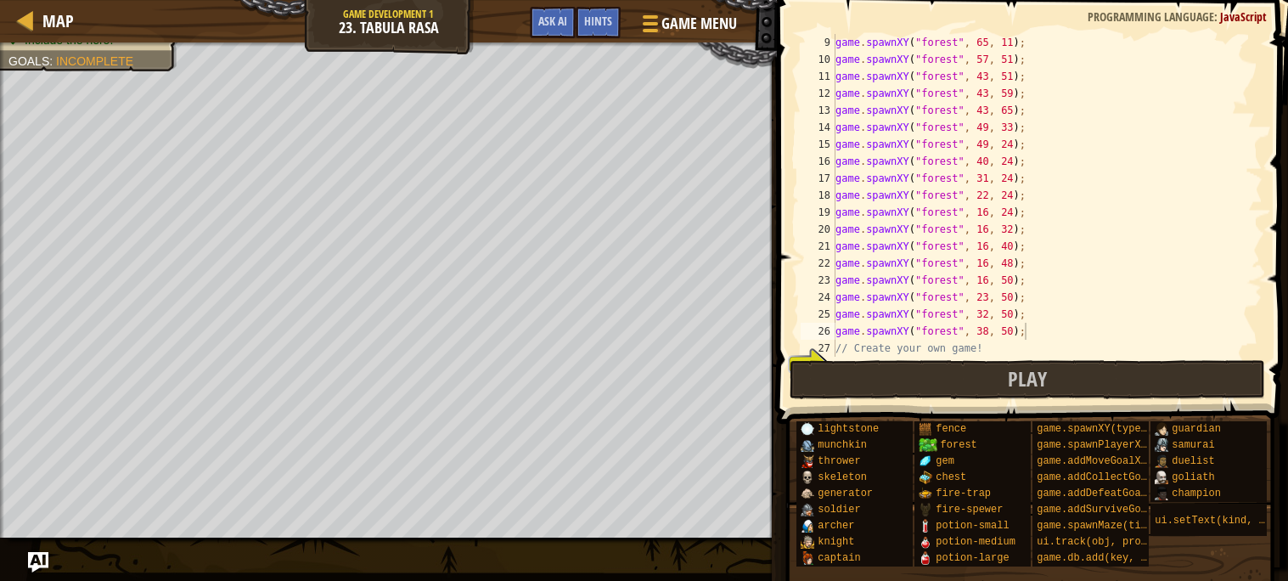  I want to click on span: game.addDefeatGoal(amount), so click(1115, 493).